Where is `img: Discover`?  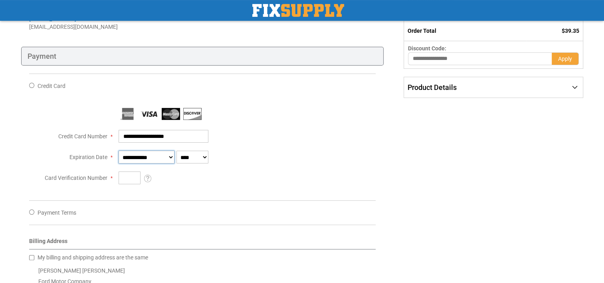
img: Discover is located at coordinates (192, 114).